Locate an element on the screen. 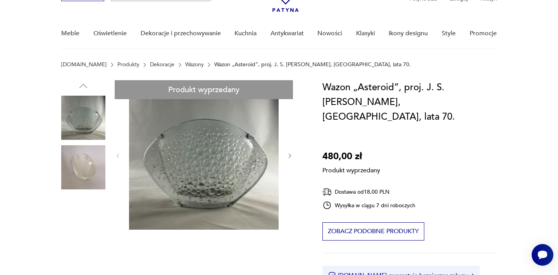 The height and width of the screenshot is (275, 558). a: Zobacz podobne produkty is located at coordinates (373, 231).